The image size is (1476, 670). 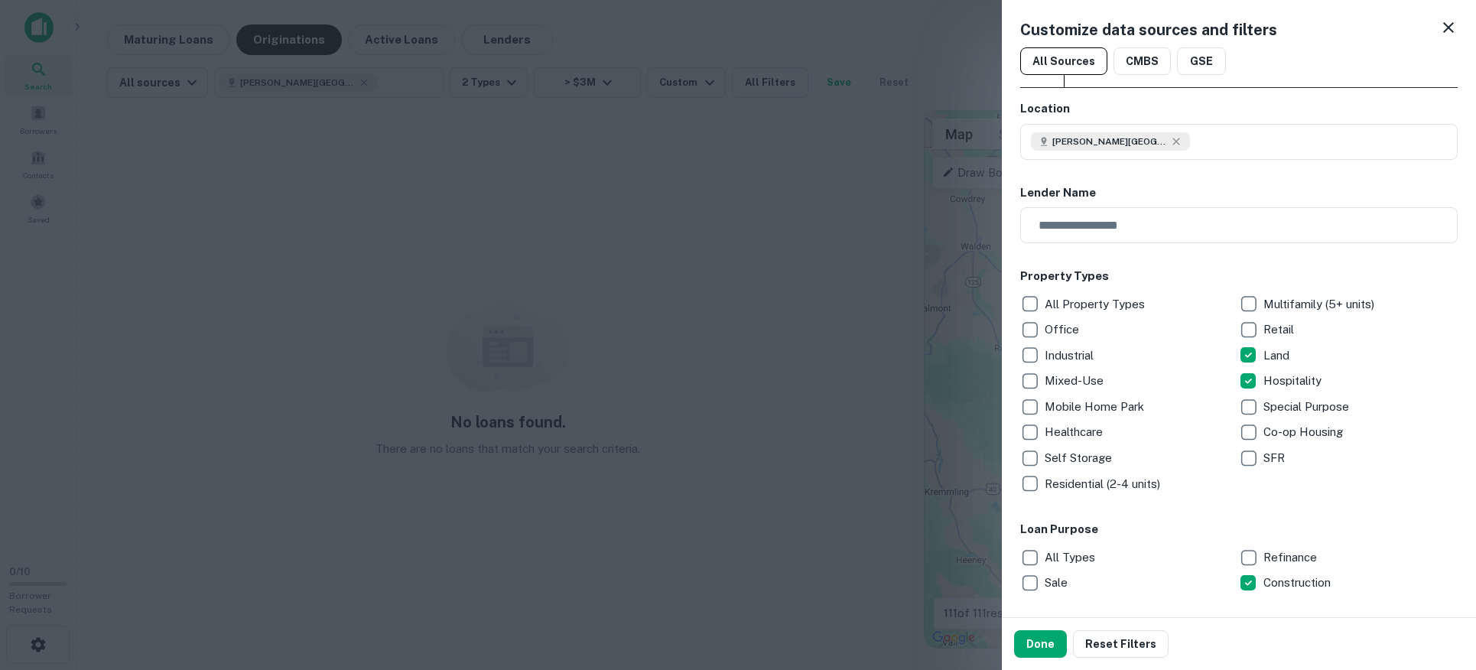 What do you see at coordinates (1305, 432) in the screenshot?
I see `p: Co-op Housing` at bounding box center [1305, 432].